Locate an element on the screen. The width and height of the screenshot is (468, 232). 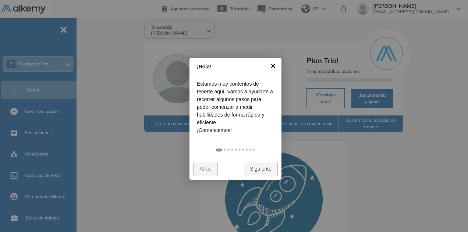
span: ¡Comencemos! is located at coordinates (236, 130).